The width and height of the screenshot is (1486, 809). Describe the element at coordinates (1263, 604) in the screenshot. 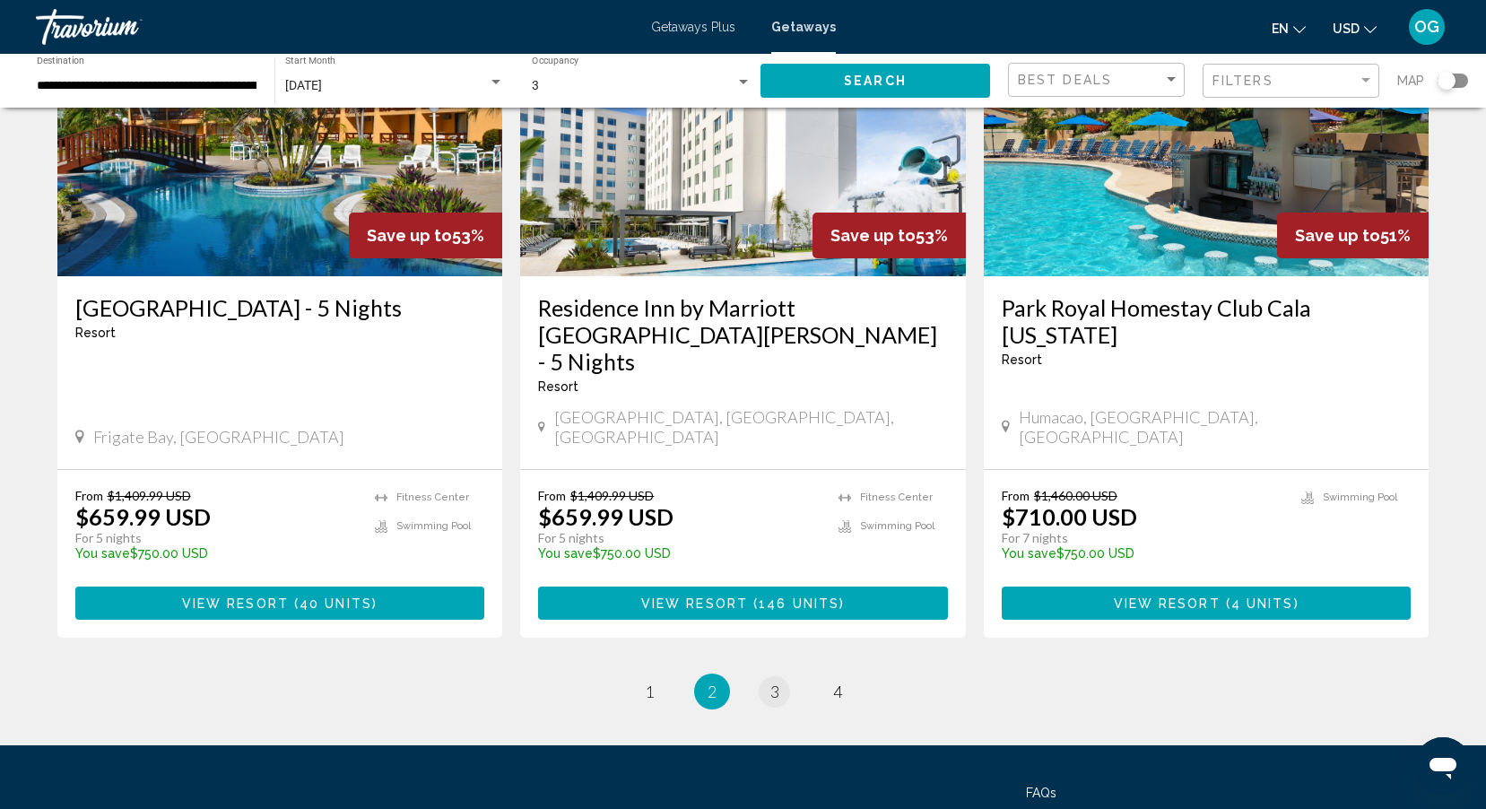

I see `span: 4 units` at that location.